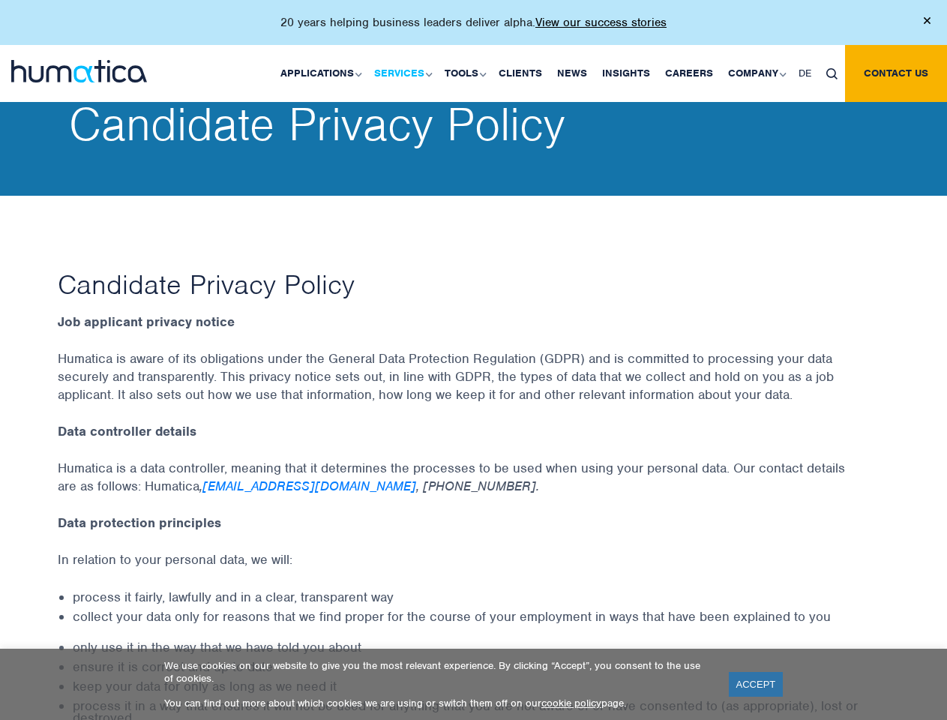 The width and height of the screenshot is (947, 720). Describe the element at coordinates (474, 385) in the screenshot. I see `p: Humatica is aware of its obligations under the General Data Protection Regulation (GDPR) and is c...` at that location.